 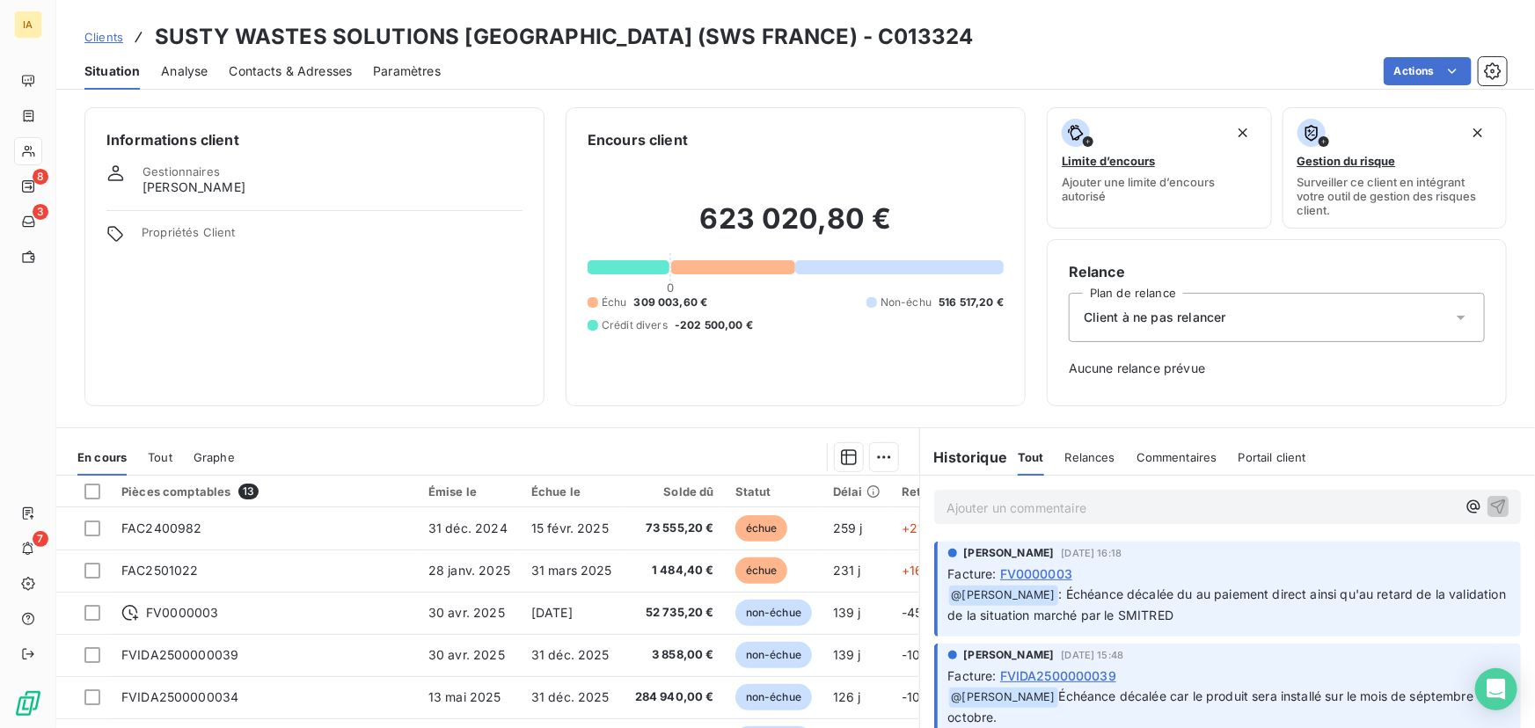 What do you see at coordinates (674, 571) in the screenshot?
I see `span: 1 484,40 €` at bounding box center [674, 571].